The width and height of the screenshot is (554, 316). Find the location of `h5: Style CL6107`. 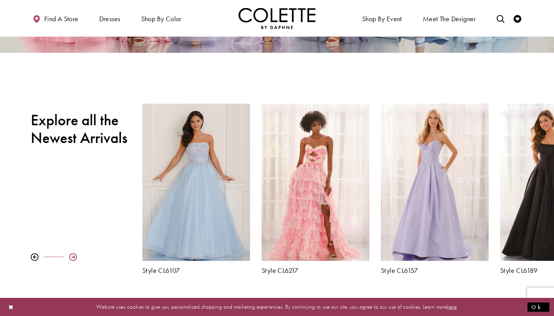

h5: Style CL6107 is located at coordinates (196, 270).